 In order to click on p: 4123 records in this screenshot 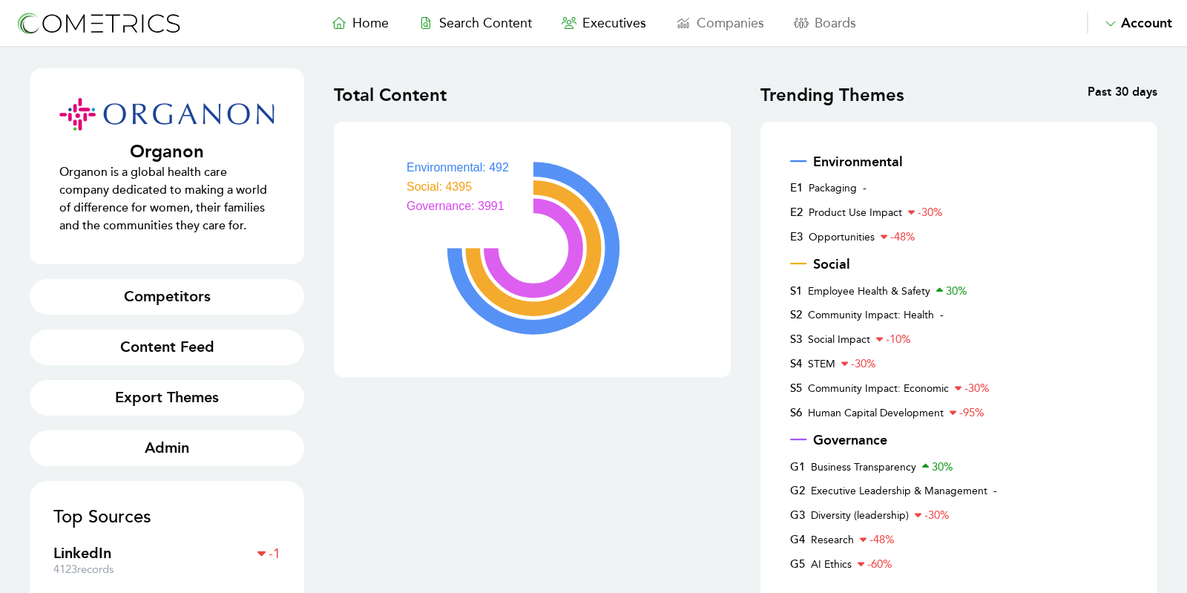, I will do `click(83, 569)`.